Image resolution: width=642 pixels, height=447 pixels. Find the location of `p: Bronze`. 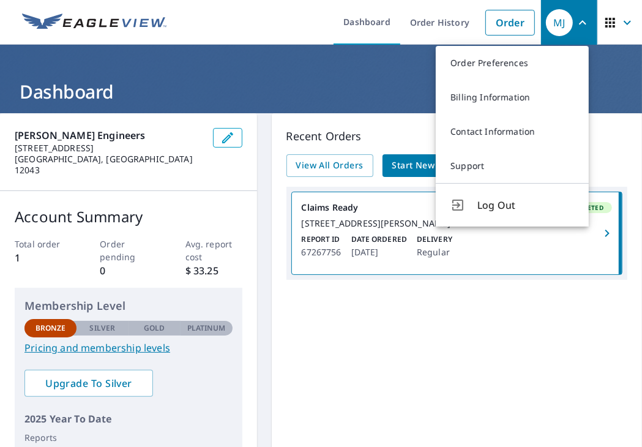

p: Bronze is located at coordinates (51, 328).